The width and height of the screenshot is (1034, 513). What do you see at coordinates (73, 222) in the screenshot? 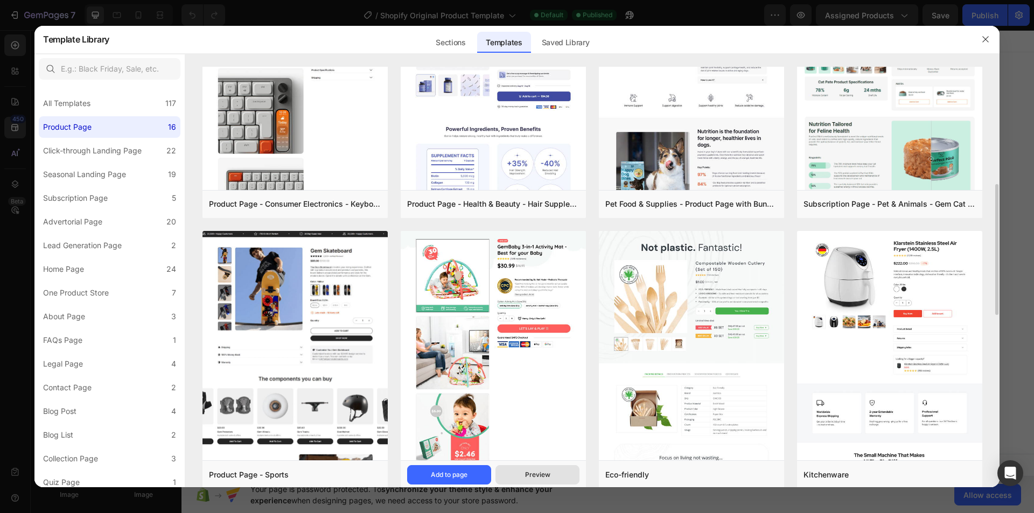
I see `div: Advertorial Page` at bounding box center [73, 222].